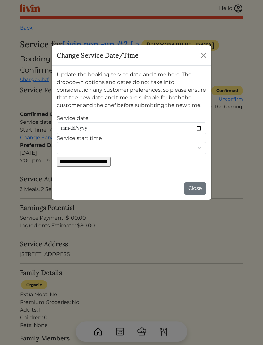 This screenshot has height=345, width=263. I want to click on label: Service date, so click(73, 118).